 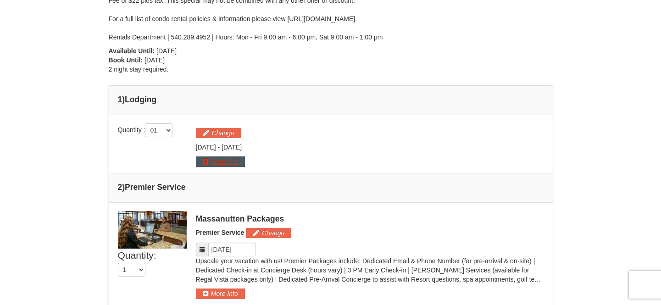 What do you see at coordinates (145, 130) in the screenshot?
I see `span: Quantity :` at bounding box center [145, 130].